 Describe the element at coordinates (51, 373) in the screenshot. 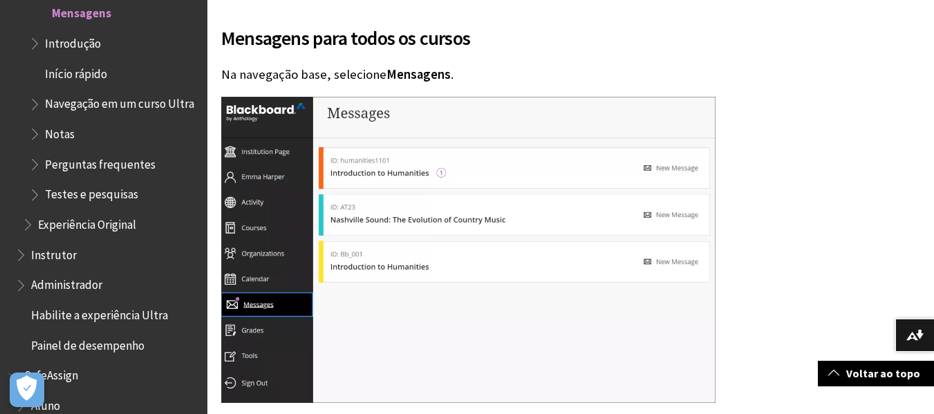

I see `span: SafeAssign` at that location.